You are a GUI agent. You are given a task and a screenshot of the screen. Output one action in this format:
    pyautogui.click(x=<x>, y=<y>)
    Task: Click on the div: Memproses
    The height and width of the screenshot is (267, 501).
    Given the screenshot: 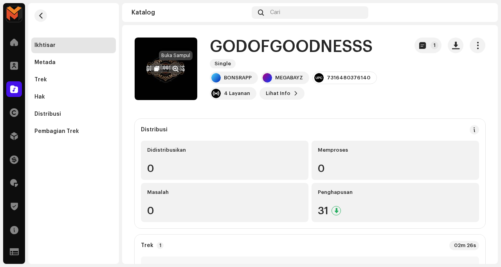 What is the action you would take?
    pyautogui.click(x=395, y=150)
    